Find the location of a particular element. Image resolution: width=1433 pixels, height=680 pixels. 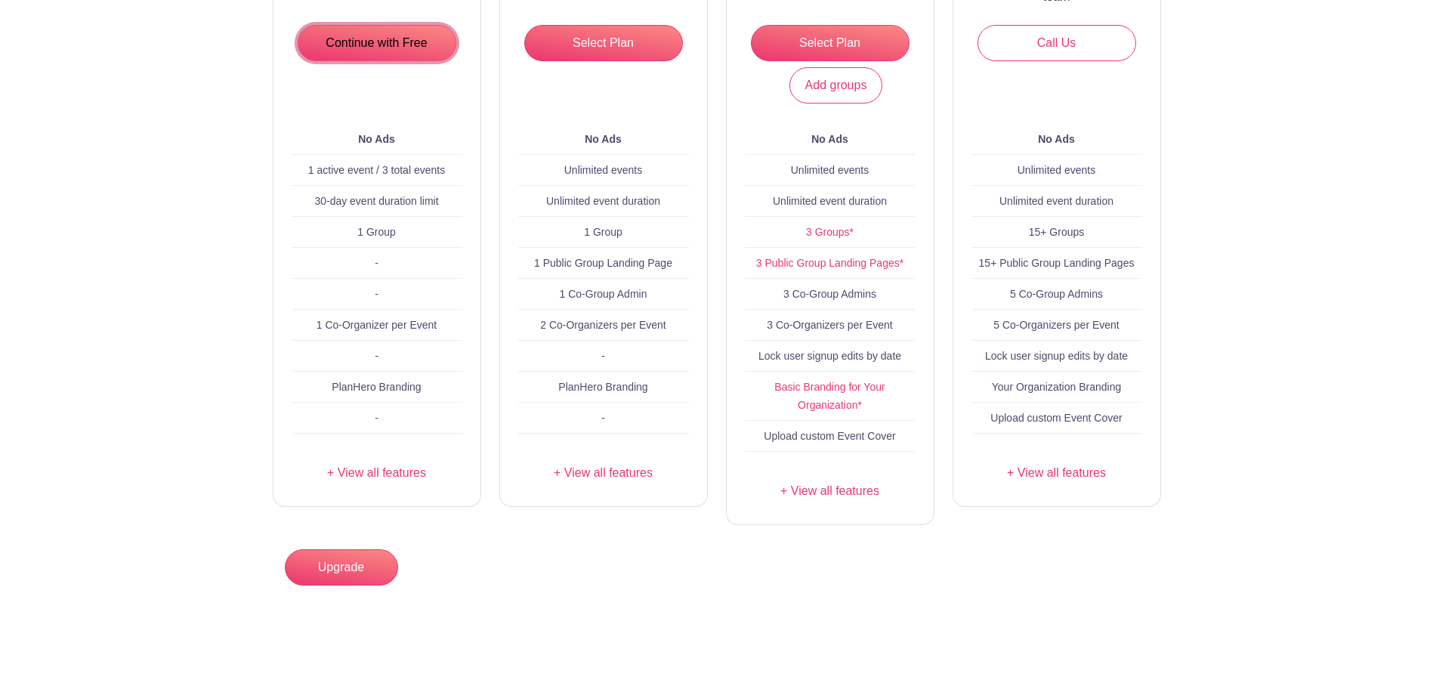

span: 1 Co-Organizer per Event is located at coordinates (377, 325).